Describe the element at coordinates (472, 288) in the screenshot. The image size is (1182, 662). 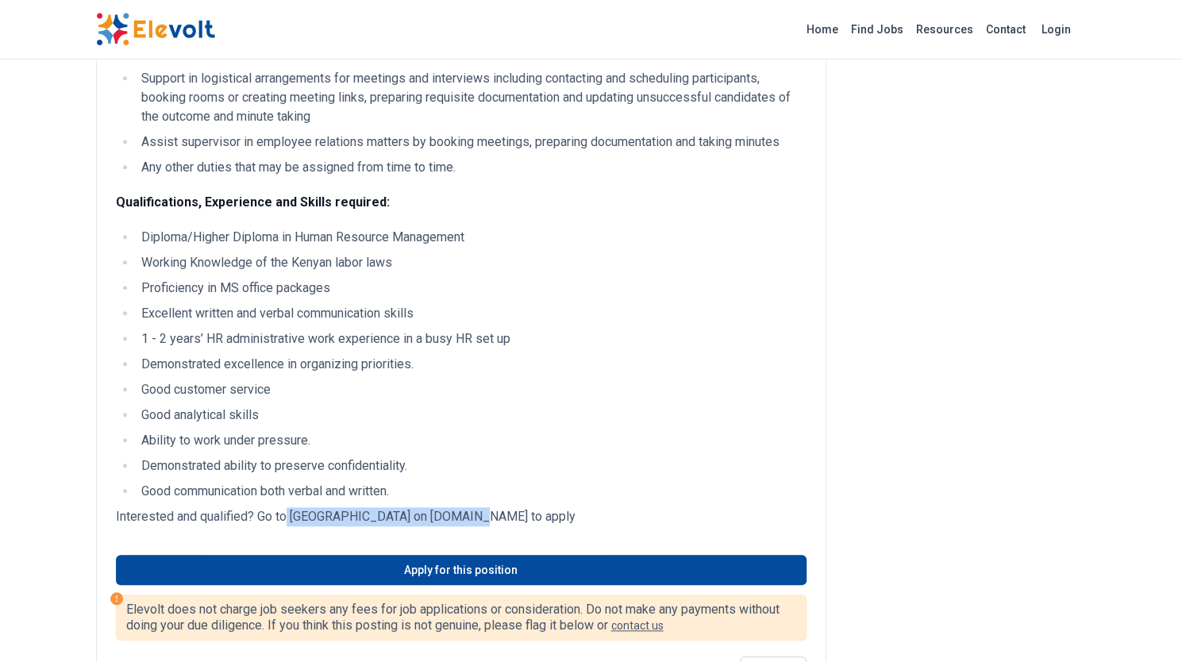
I see `li: Proficiency in MS office packages` at that location.